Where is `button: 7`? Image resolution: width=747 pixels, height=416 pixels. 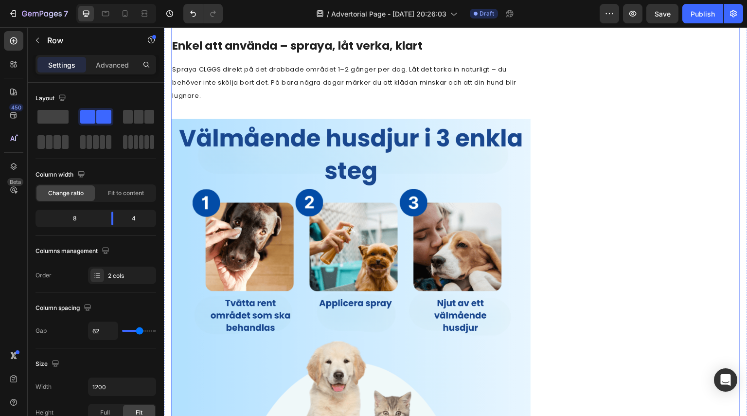
button: 7 is located at coordinates (38, 14).